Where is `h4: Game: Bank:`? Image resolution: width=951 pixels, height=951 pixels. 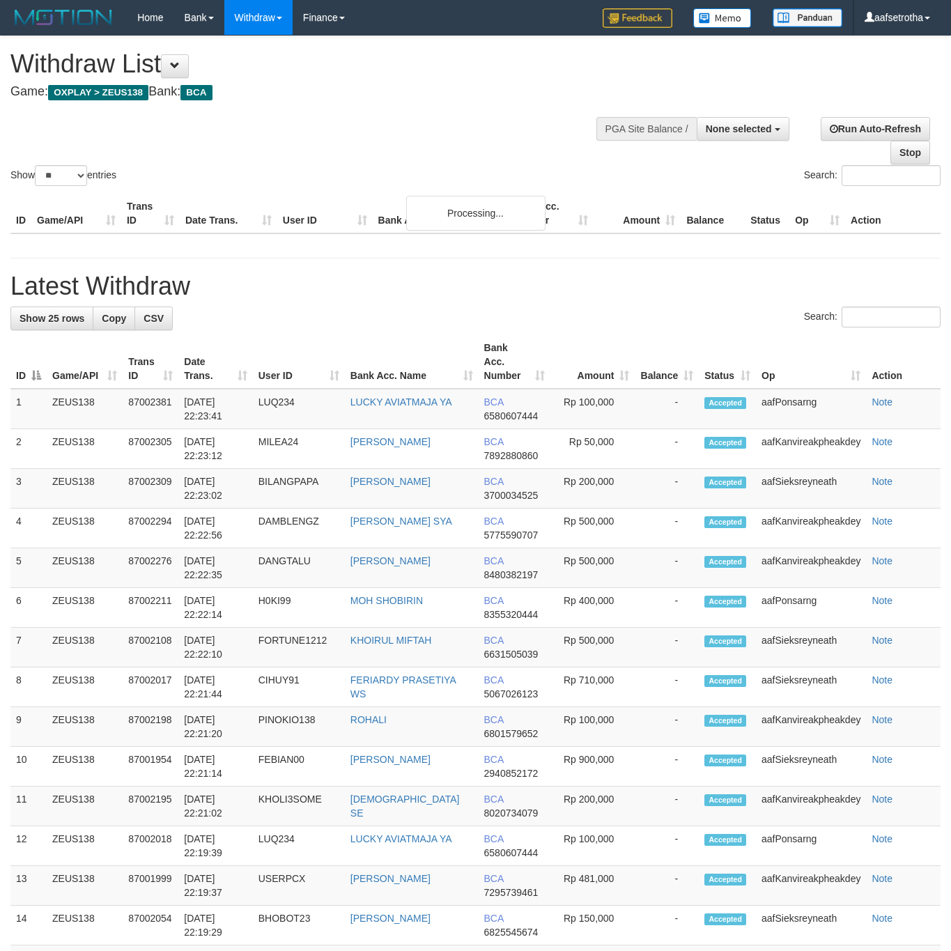 h4: Game: Bank: is located at coordinates (315, 92).